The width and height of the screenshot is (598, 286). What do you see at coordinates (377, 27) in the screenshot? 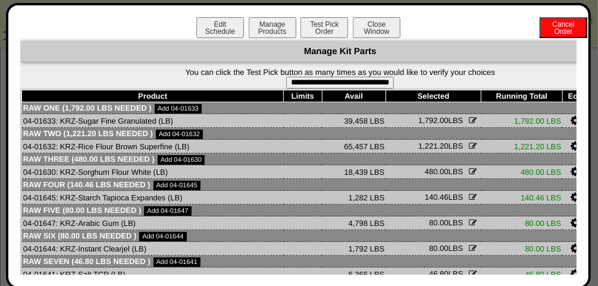
I see `button: CloseWindow` at bounding box center [377, 27].